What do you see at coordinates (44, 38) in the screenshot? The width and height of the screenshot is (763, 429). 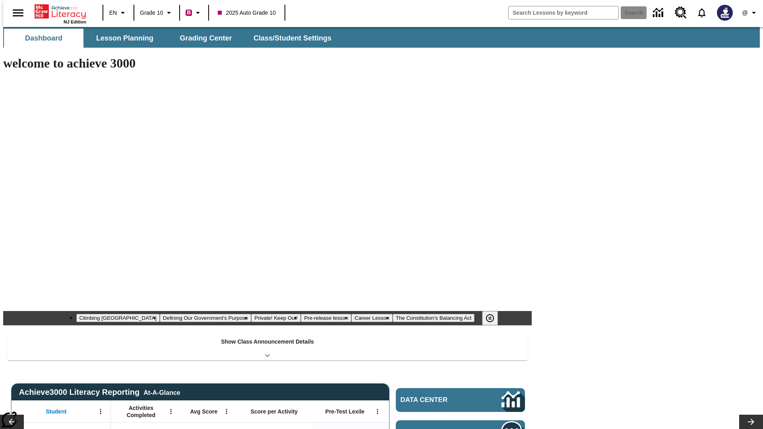 I see `span: Dashboard` at bounding box center [44, 38].